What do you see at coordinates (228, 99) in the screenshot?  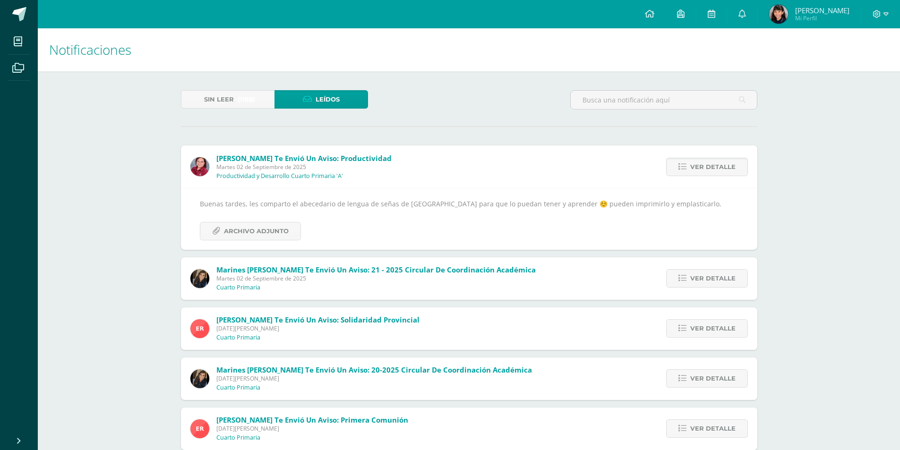 I see `a: Sin leer(1185)` at bounding box center [228, 99].